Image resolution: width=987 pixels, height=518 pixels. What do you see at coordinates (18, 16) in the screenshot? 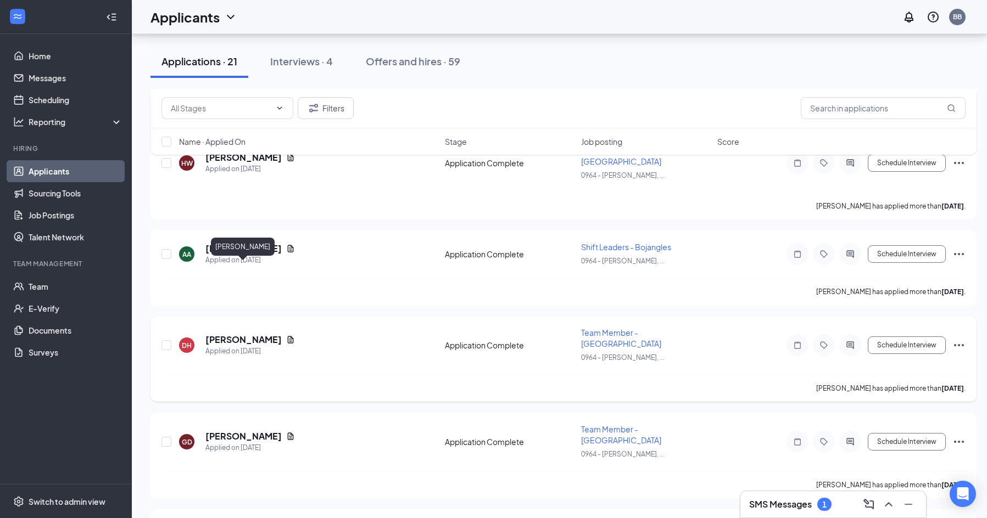
I see `svg: WorkstreamLogo` at bounding box center [18, 16].